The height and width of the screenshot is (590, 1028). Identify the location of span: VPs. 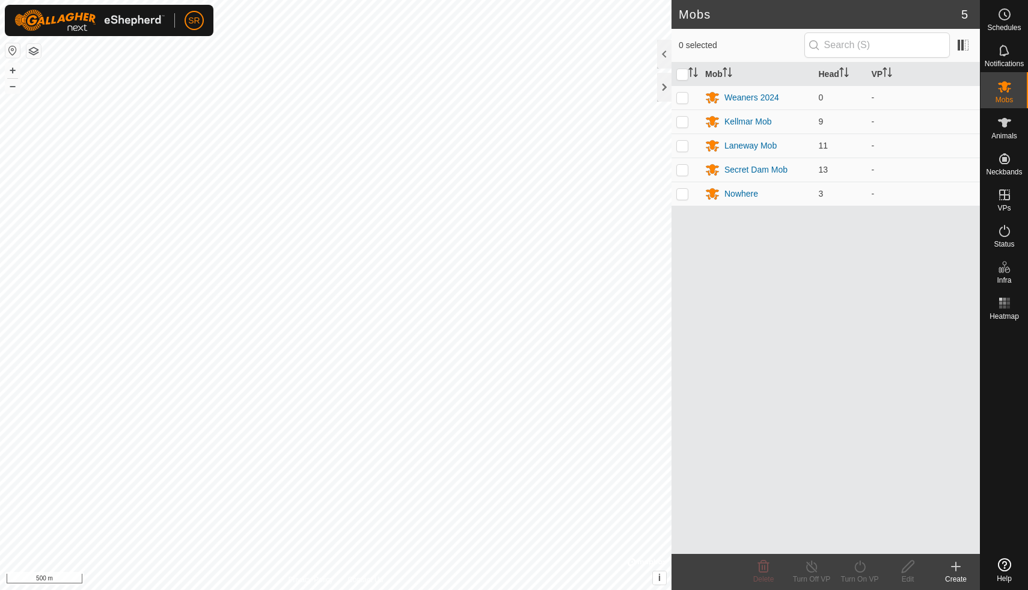
(1004, 208).